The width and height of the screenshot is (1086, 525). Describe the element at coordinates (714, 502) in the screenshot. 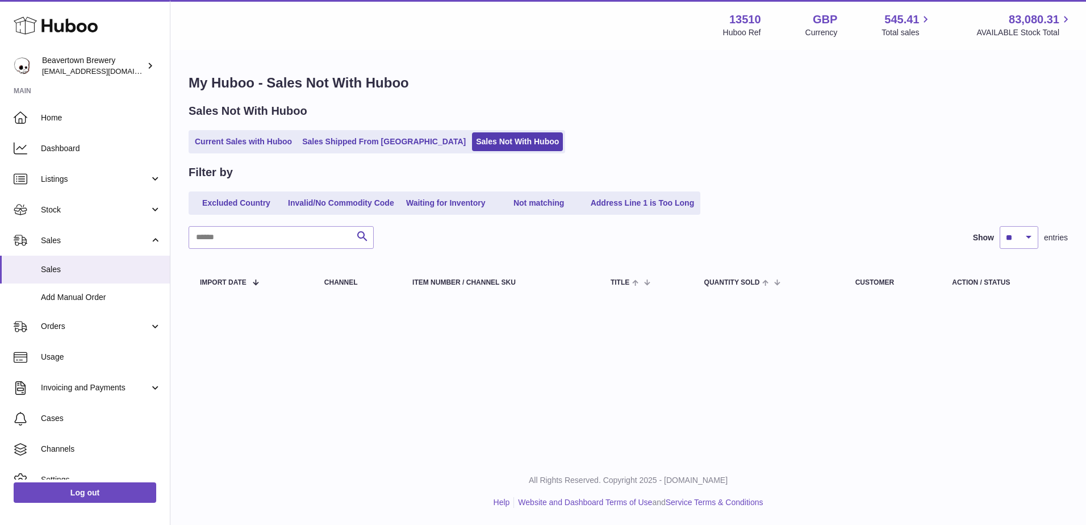

I see `a: Service Terms & Conditions` at that location.